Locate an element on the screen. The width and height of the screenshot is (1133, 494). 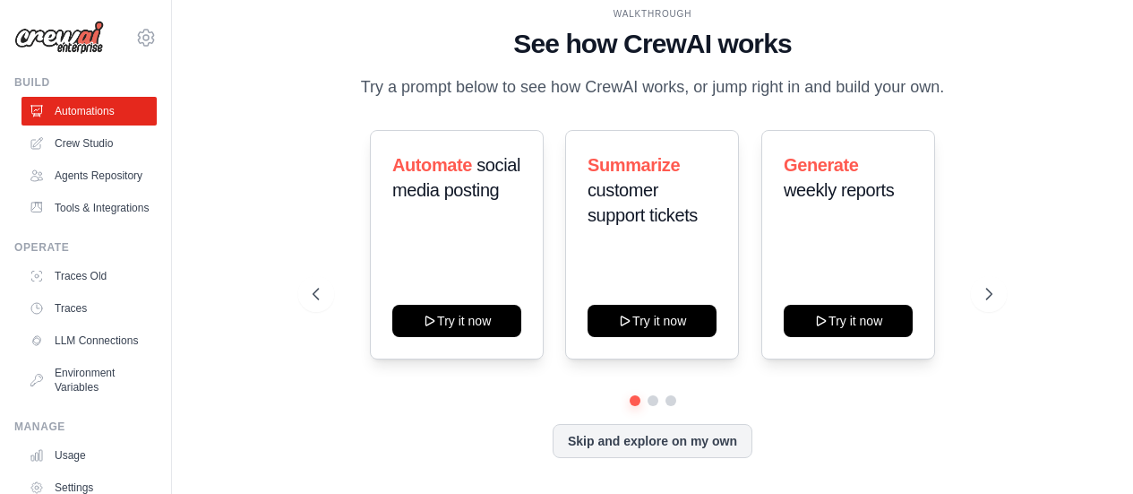
div: Manage is located at coordinates (85, 427).